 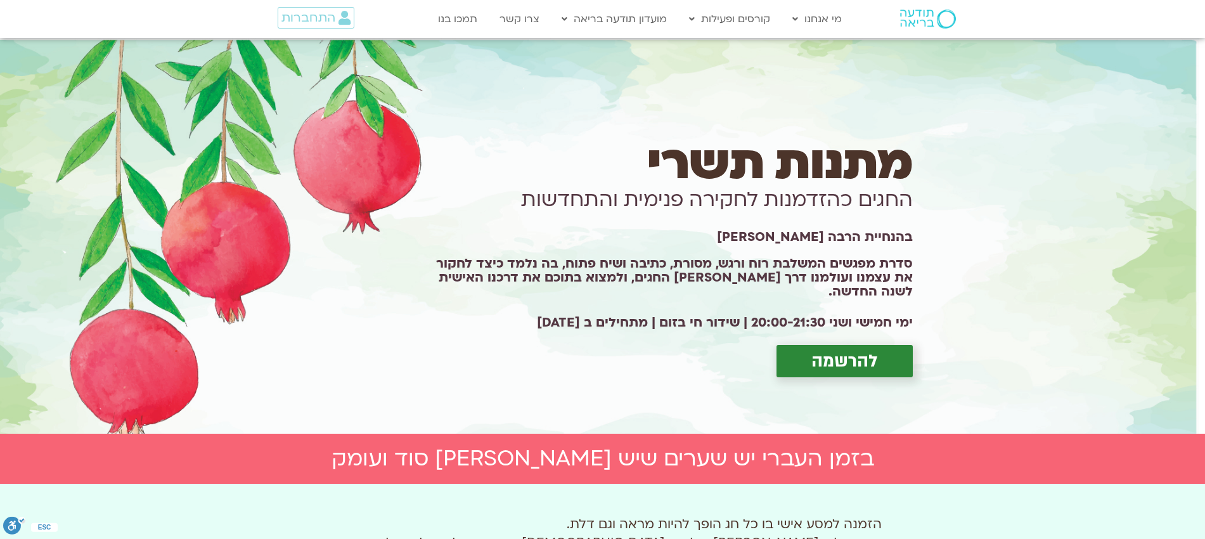 I want to click on img: תודעה בריאה, so click(x=928, y=19).